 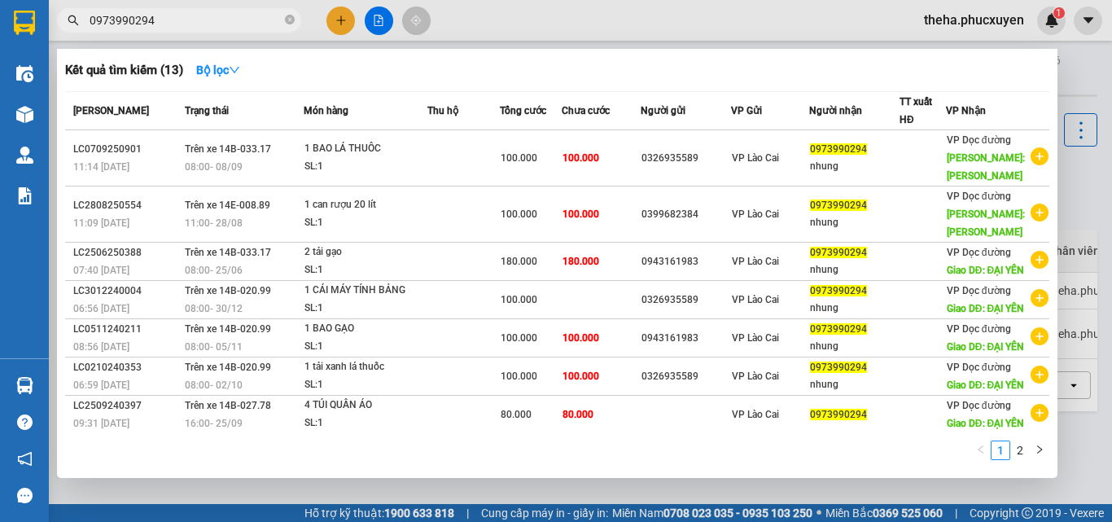 What do you see at coordinates (228, 149) in the screenshot?
I see `span: Trên xe 14B-033.17` at bounding box center [228, 149].